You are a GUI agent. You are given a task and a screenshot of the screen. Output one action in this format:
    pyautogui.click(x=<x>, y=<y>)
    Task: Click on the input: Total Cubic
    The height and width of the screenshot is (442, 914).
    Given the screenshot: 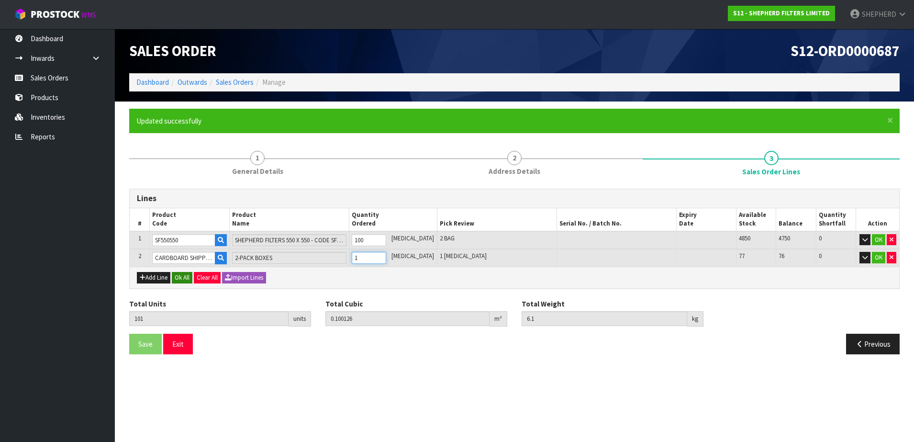 What is the action you would take?
    pyautogui.click(x=407, y=318)
    